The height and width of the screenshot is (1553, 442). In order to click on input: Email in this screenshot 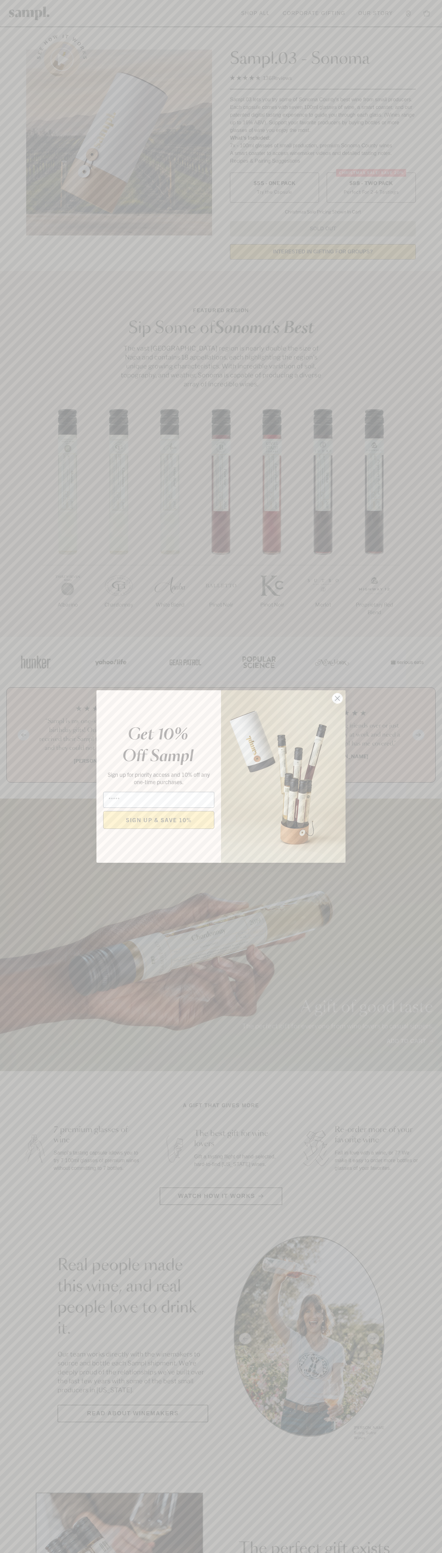, I will do `click(159, 800)`.